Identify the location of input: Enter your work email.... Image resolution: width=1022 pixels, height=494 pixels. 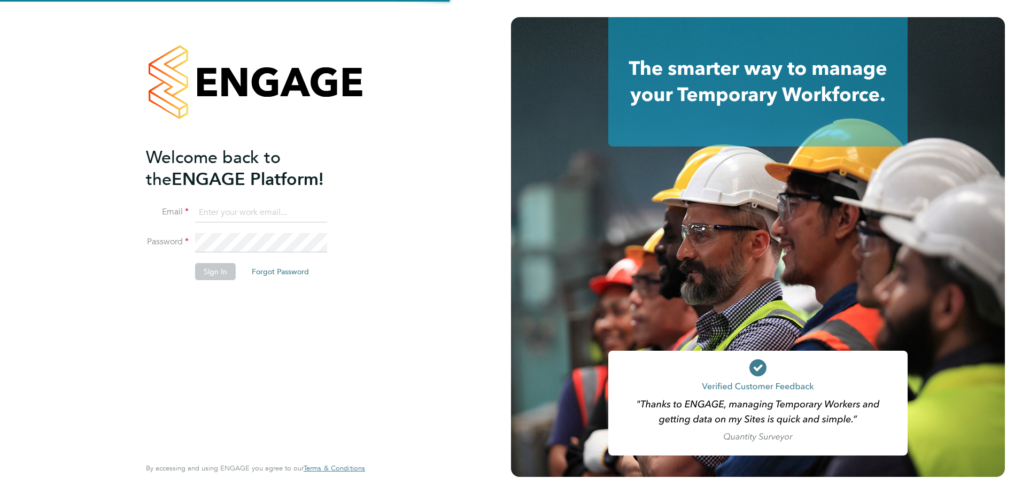
(261, 213).